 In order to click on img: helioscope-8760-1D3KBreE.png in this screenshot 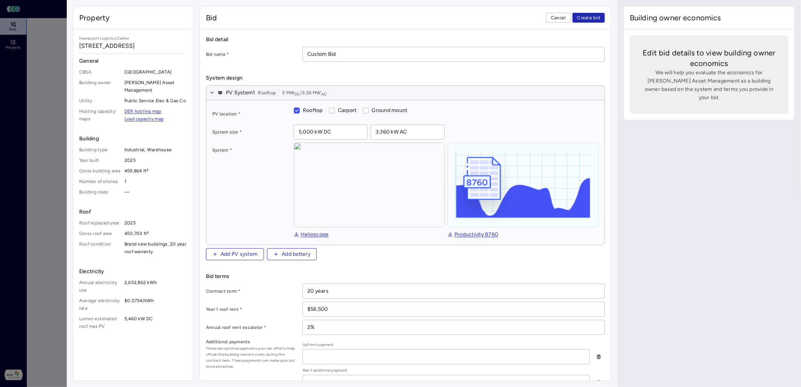, I will do `click(523, 185)`.